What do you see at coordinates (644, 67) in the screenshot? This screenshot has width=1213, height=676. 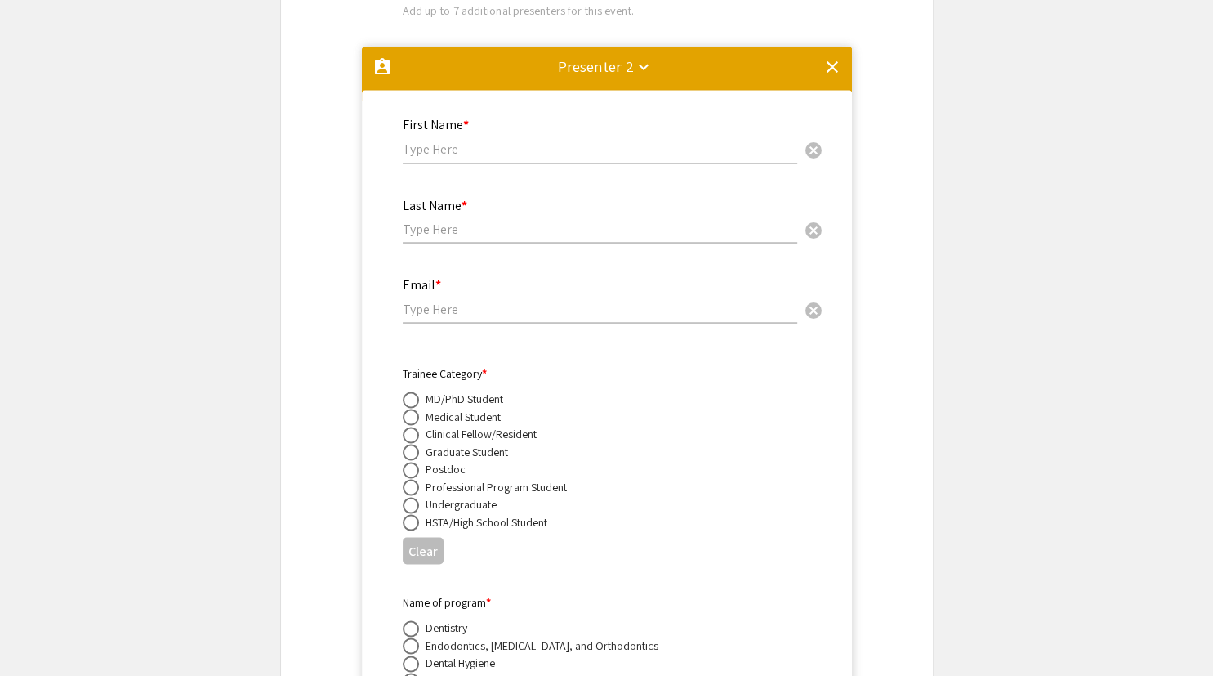 I see `mat-icon: keyboard_arrow_down` at bounding box center [644, 67].